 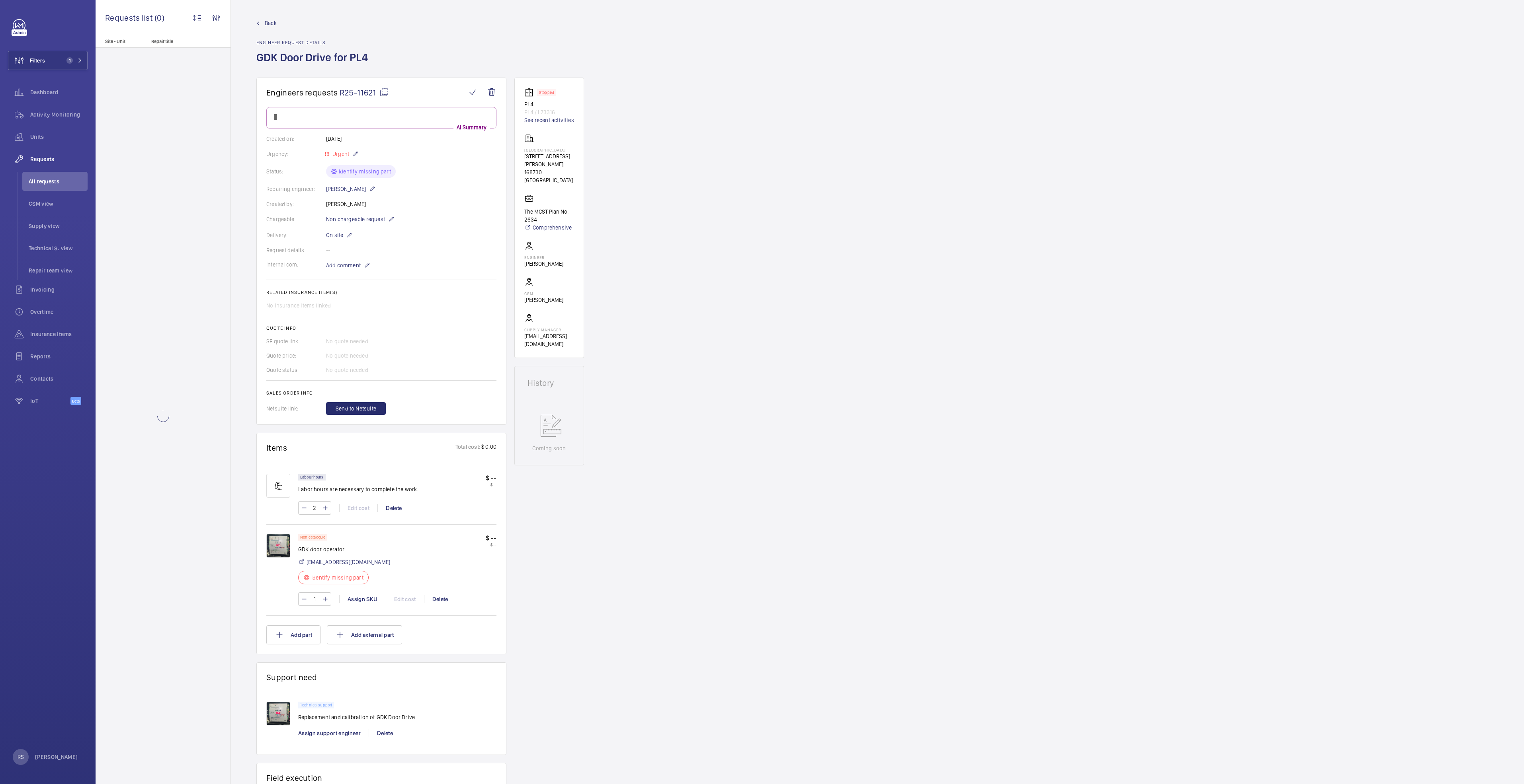 I want to click on span: All requests, so click(x=58, y=181).